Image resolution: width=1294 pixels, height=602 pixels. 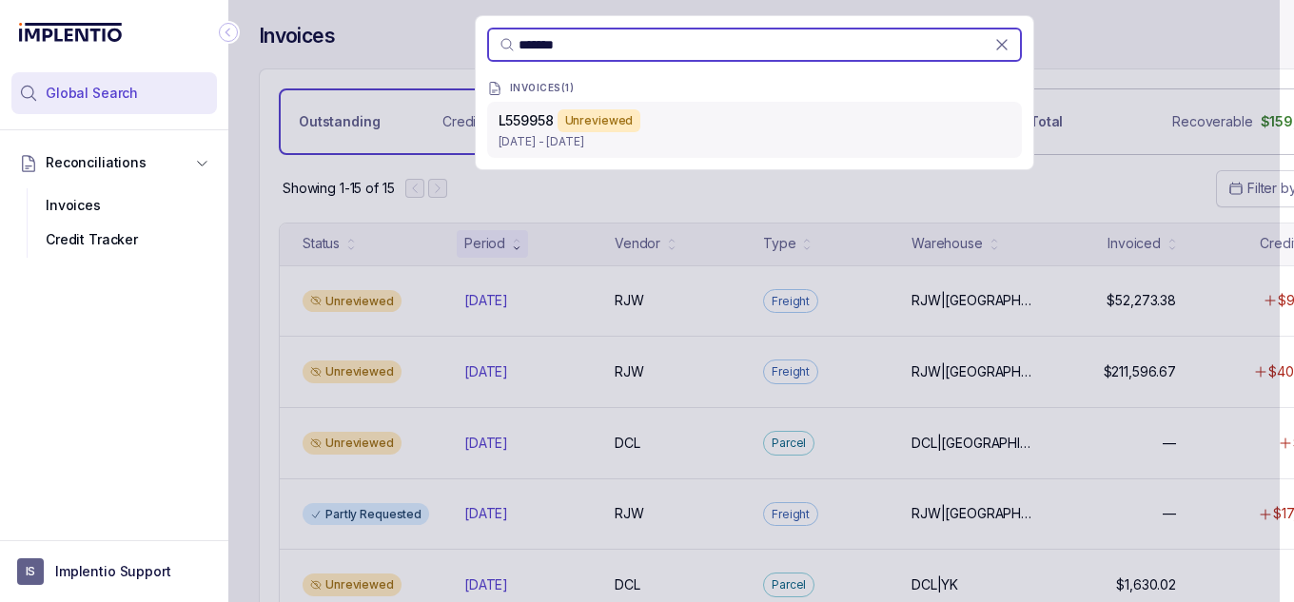 What do you see at coordinates (114, 163) in the screenshot?
I see `button: Reconciliations` at bounding box center [114, 163].